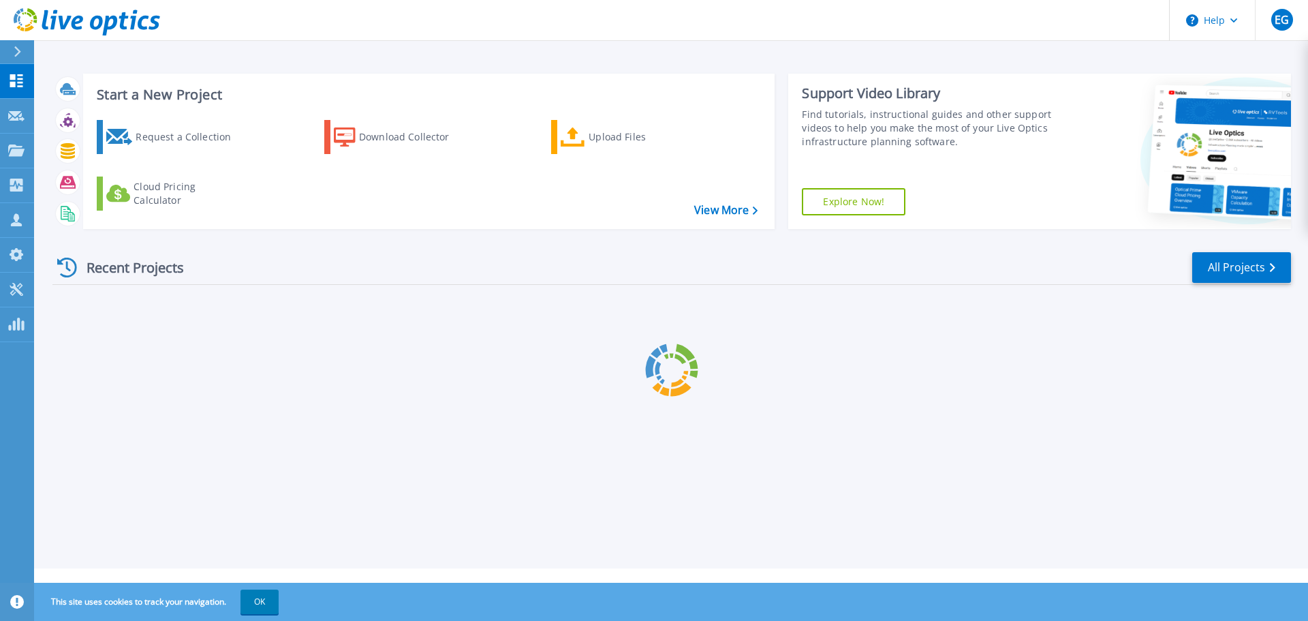 Image resolution: width=1308 pixels, height=621 pixels. I want to click on a: Explore Now!, so click(853, 202).